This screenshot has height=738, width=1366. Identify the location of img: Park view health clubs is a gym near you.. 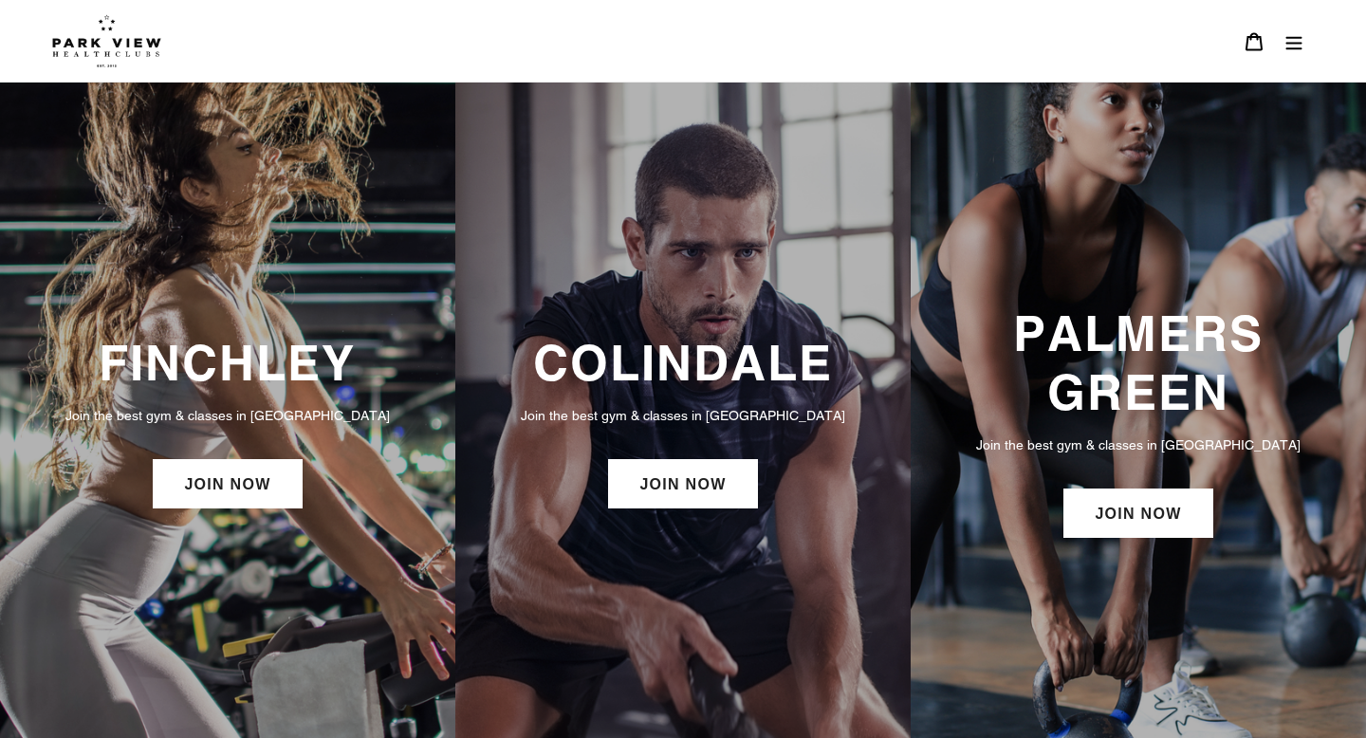
(106, 41).